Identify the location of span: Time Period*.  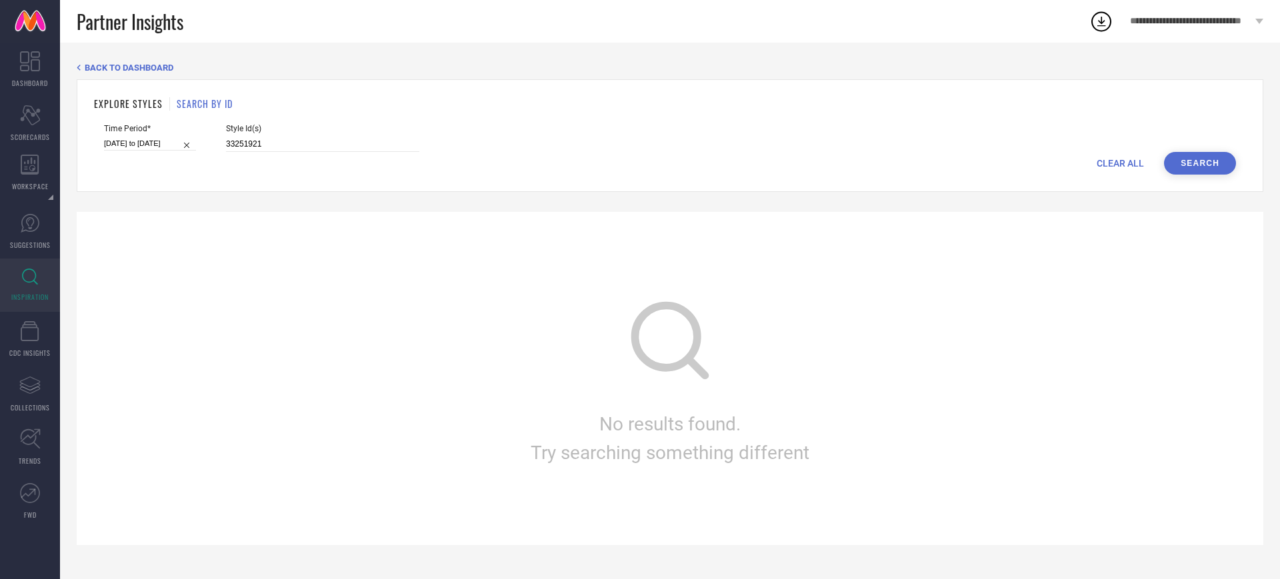
(150, 129).